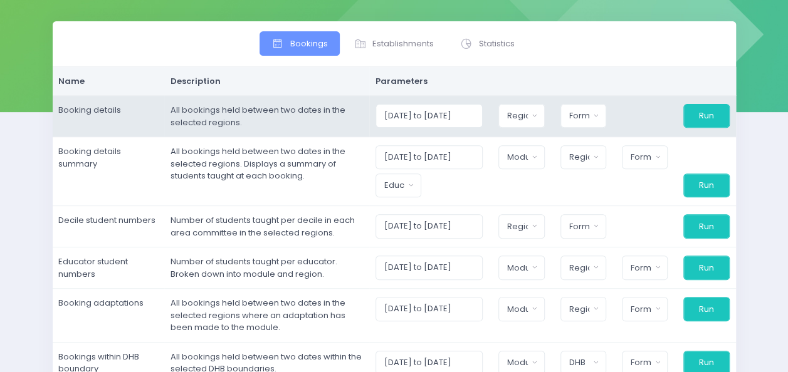 Image resolution: width=788 pixels, height=372 pixels. I want to click on td: Booking details, so click(108, 117).